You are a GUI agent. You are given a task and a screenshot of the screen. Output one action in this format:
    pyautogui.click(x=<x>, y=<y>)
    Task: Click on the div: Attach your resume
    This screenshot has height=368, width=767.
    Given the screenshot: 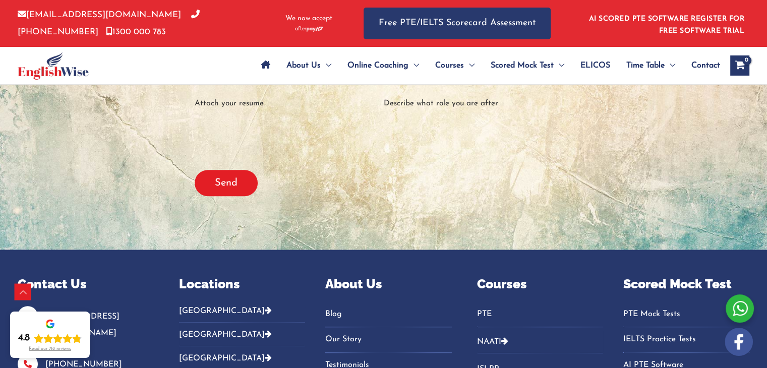 What is the action you would take?
    pyautogui.click(x=285, y=99)
    